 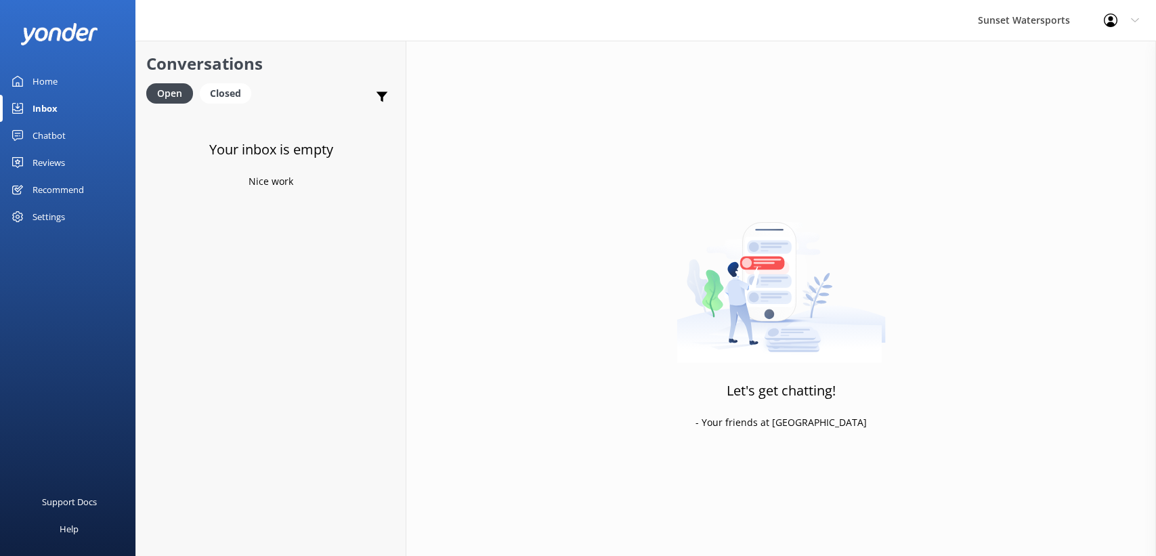 What do you see at coordinates (69, 529) in the screenshot?
I see `div: Help` at bounding box center [69, 529].